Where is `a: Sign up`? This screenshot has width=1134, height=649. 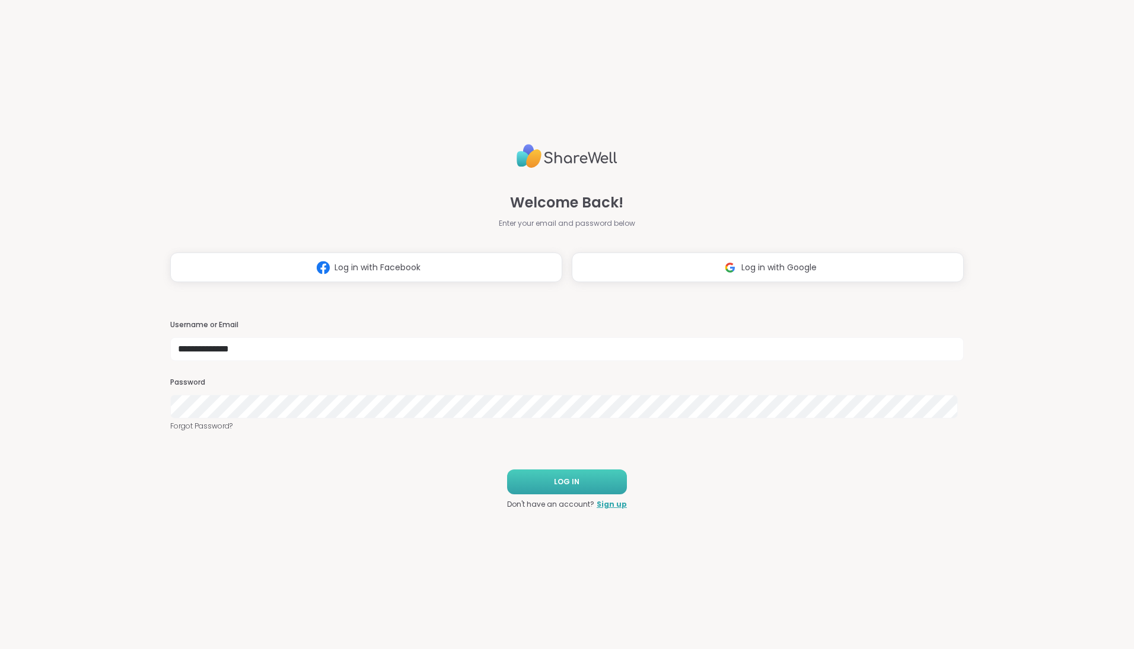
a: Sign up is located at coordinates (611, 505).